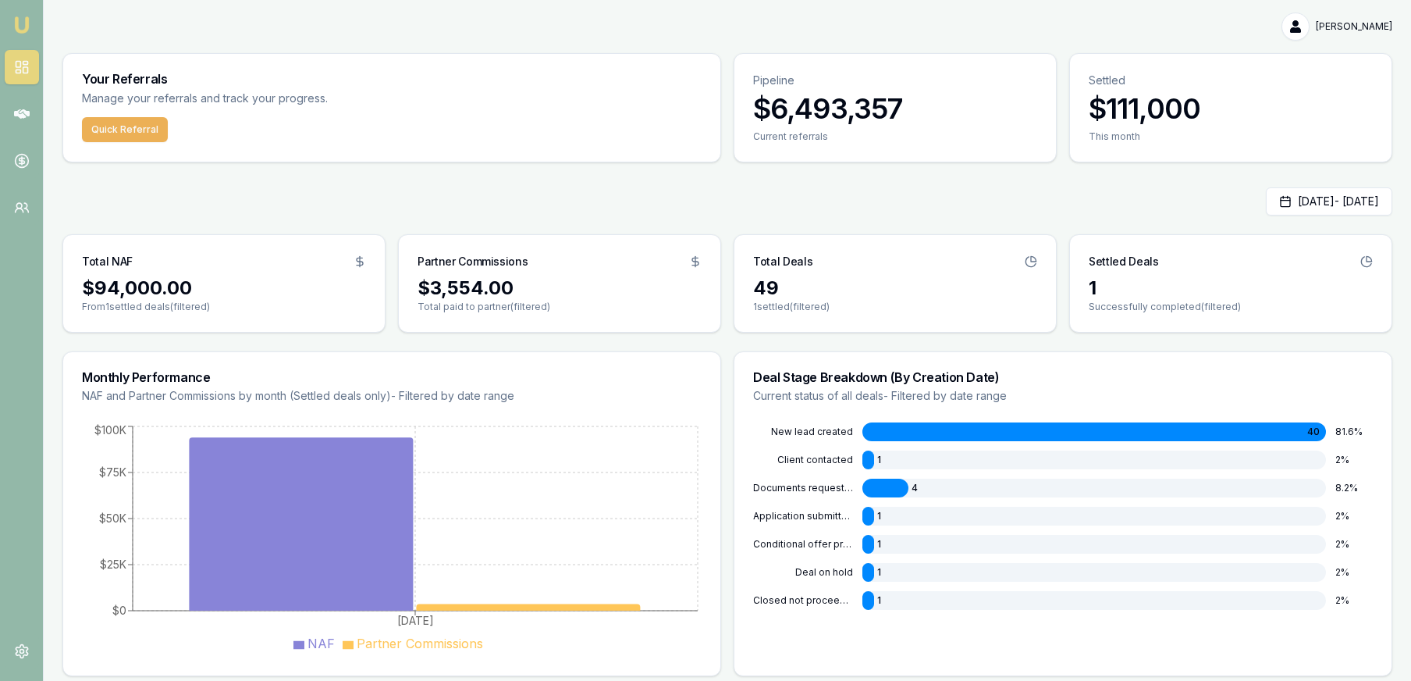 The height and width of the screenshot is (681, 1411). What do you see at coordinates (895, 137) in the screenshot?
I see `div: Current referrals` at bounding box center [895, 137].